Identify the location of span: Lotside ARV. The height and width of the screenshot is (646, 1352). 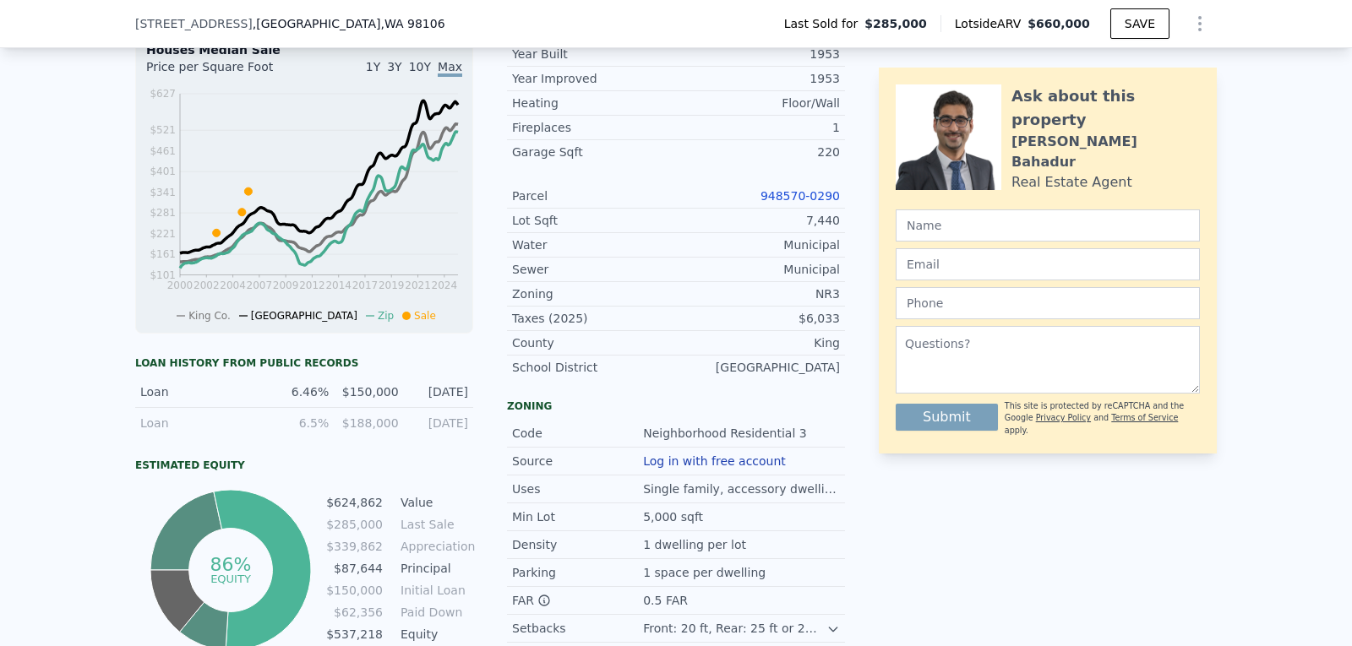
(991, 24).